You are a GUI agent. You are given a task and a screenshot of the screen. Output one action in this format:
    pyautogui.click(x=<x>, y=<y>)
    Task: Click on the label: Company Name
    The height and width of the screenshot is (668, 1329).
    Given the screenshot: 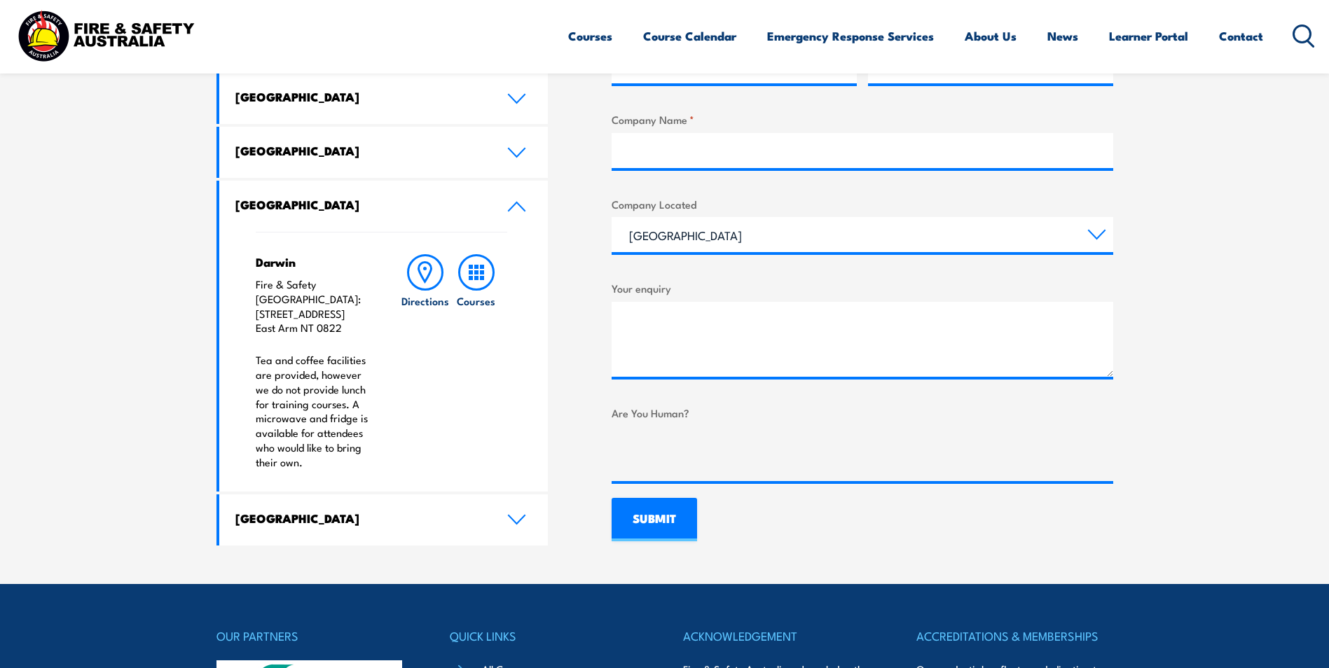 What is the action you would take?
    pyautogui.click(x=862, y=119)
    